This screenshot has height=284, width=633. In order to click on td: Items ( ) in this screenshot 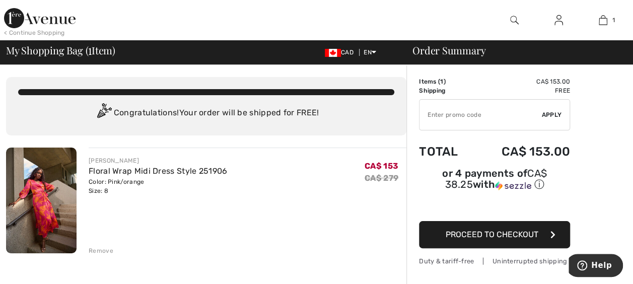, I will do `click(446, 82)`.